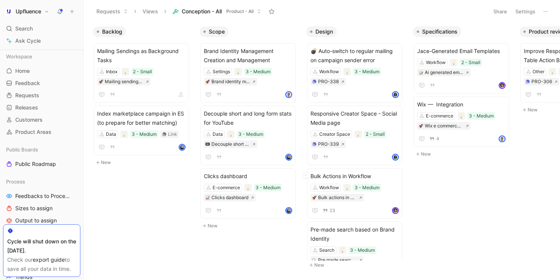 This screenshot has width=560, height=280. I want to click on a: Public Roadmap, so click(42, 164).